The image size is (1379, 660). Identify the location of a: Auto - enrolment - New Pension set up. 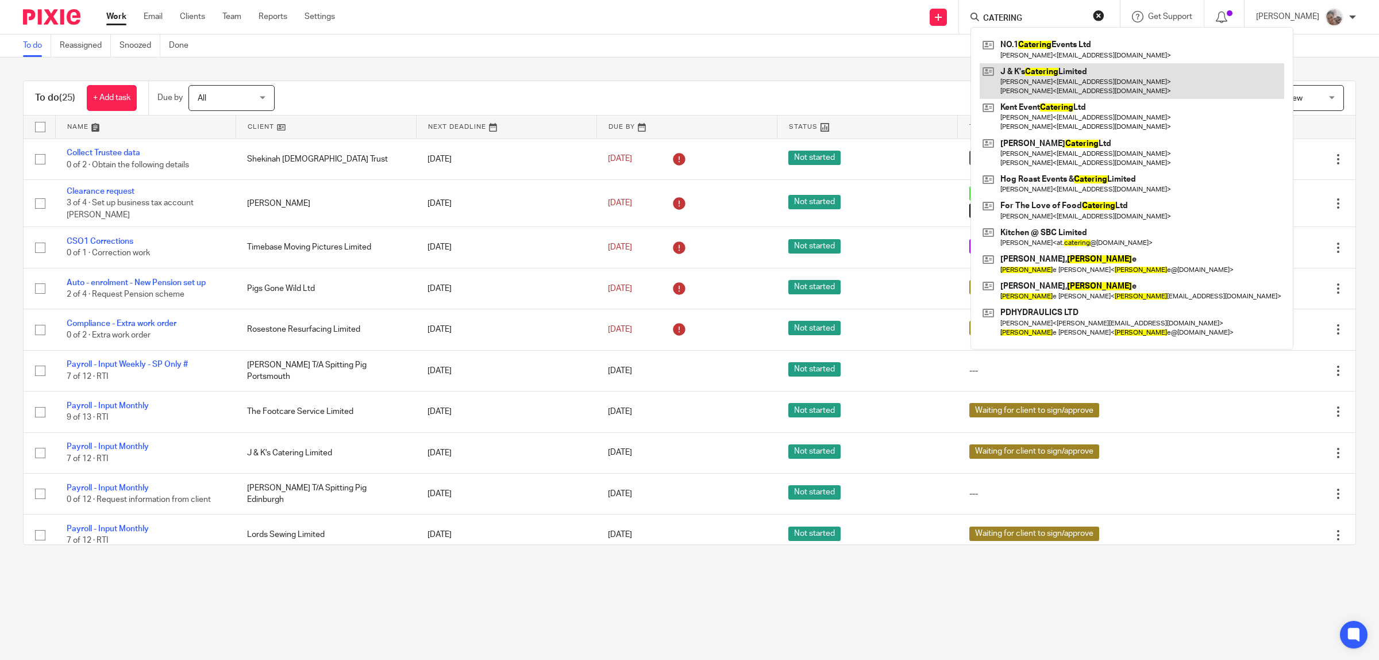
(136, 283).